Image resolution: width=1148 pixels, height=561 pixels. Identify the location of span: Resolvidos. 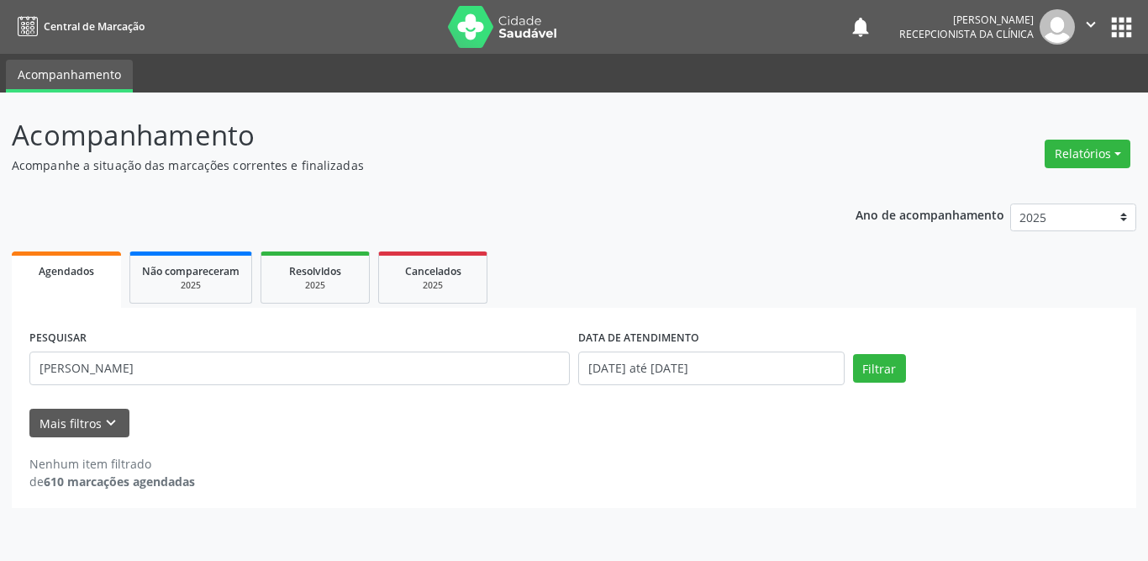
(315, 271).